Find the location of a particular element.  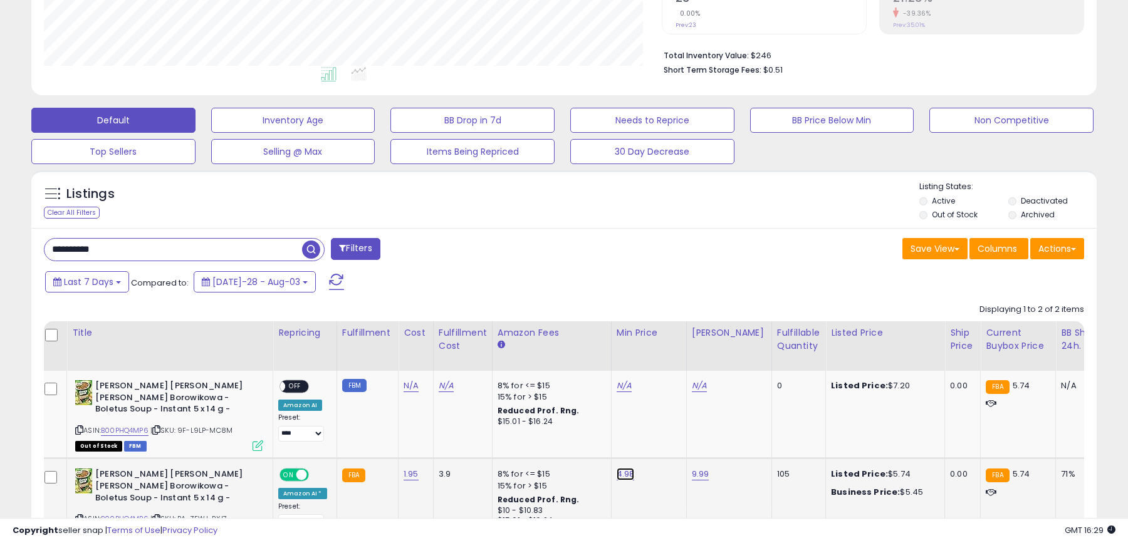

div: Cost is located at coordinates (415, 333).